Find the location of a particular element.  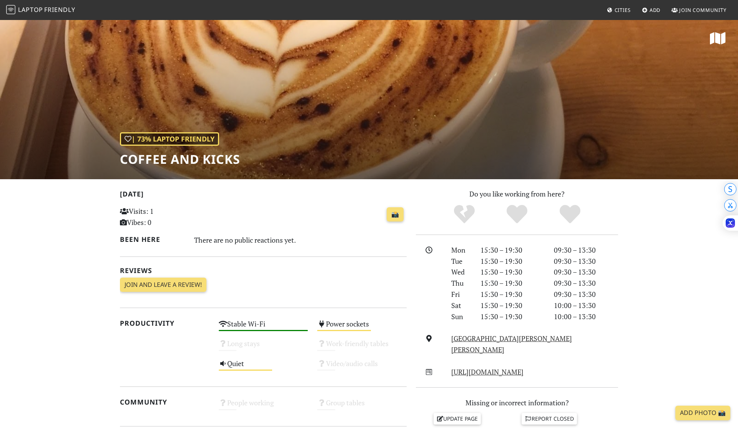

h2: Been here is located at coordinates (152, 239).